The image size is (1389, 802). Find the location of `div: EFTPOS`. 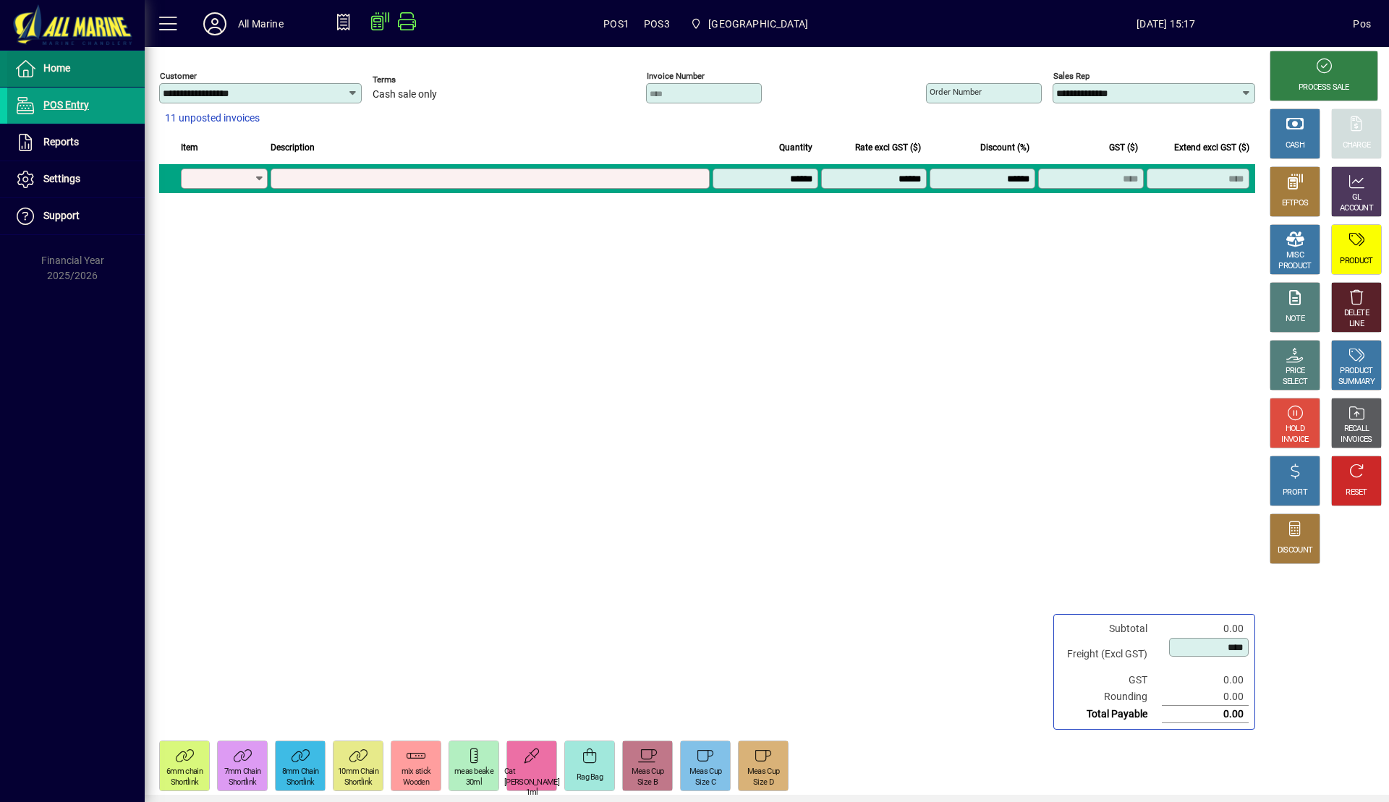

div: EFTPOS is located at coordinates (1295, 203).